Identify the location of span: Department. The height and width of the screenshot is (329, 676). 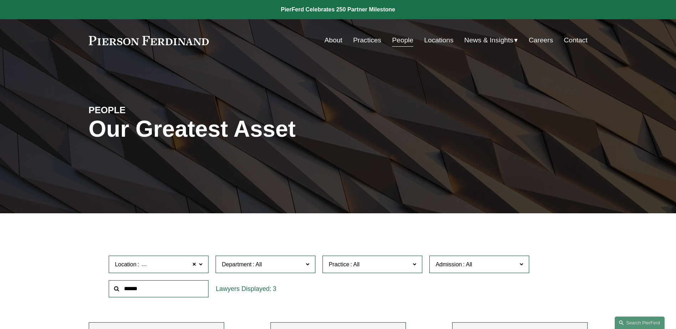
(237, 265).